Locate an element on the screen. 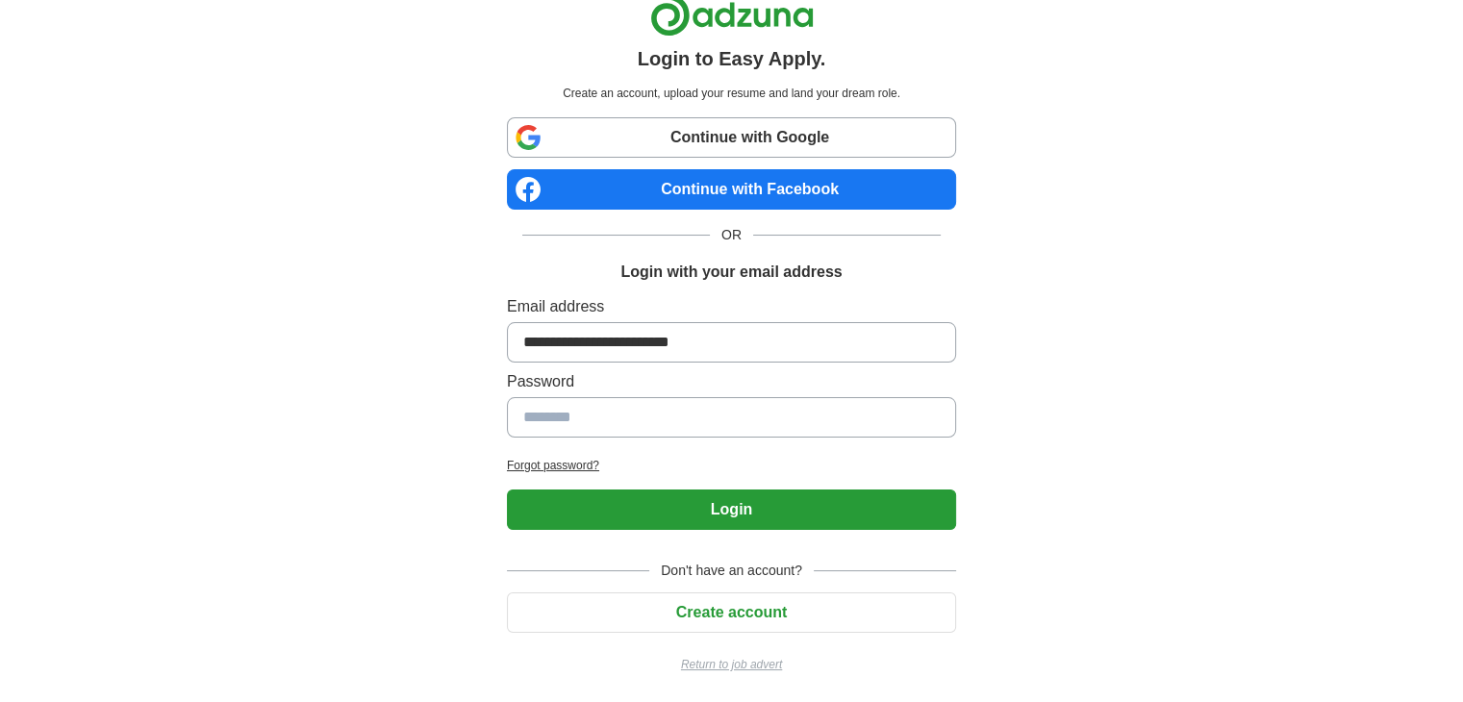 The width and height of the screenshot is (1463, 702). p: Return to job advert is located at coordinates (731, 665).